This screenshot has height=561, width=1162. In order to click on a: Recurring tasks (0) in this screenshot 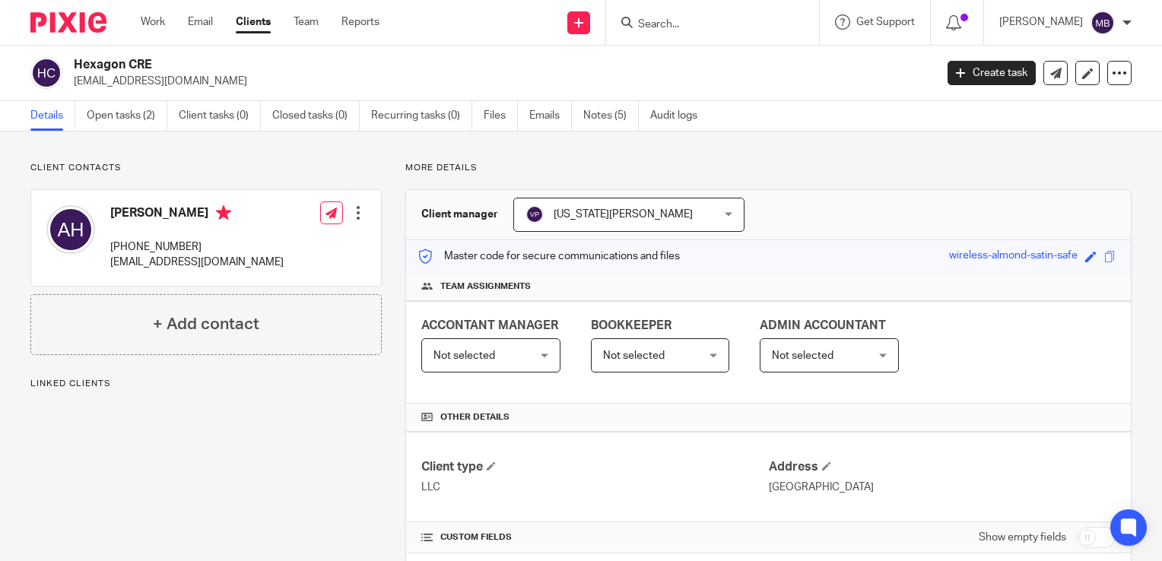, I will do `click(421, 116)`.